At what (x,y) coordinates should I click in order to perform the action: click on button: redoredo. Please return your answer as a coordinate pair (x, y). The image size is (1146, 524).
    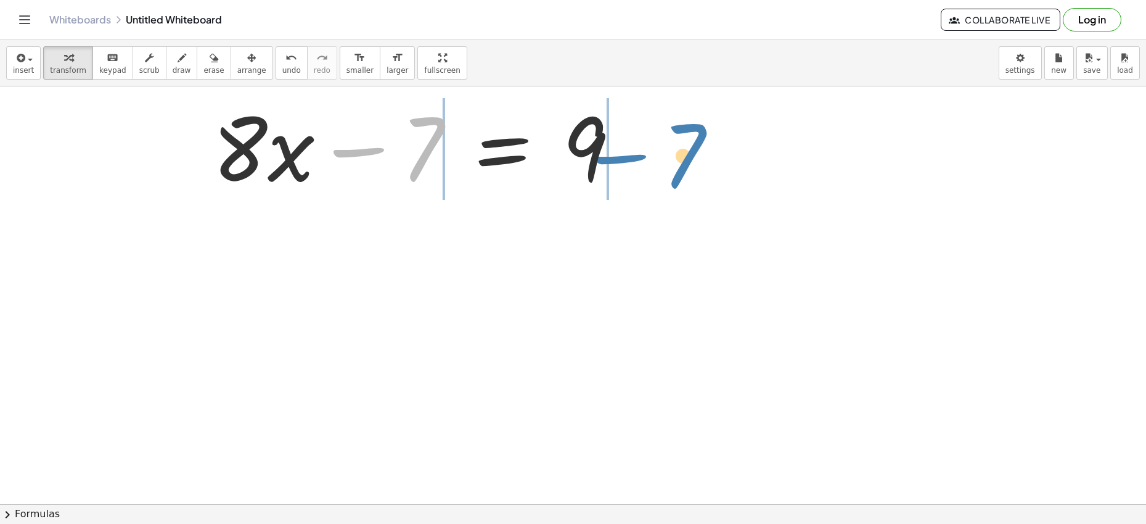
    Looking at the image, I should click on (322, 63).